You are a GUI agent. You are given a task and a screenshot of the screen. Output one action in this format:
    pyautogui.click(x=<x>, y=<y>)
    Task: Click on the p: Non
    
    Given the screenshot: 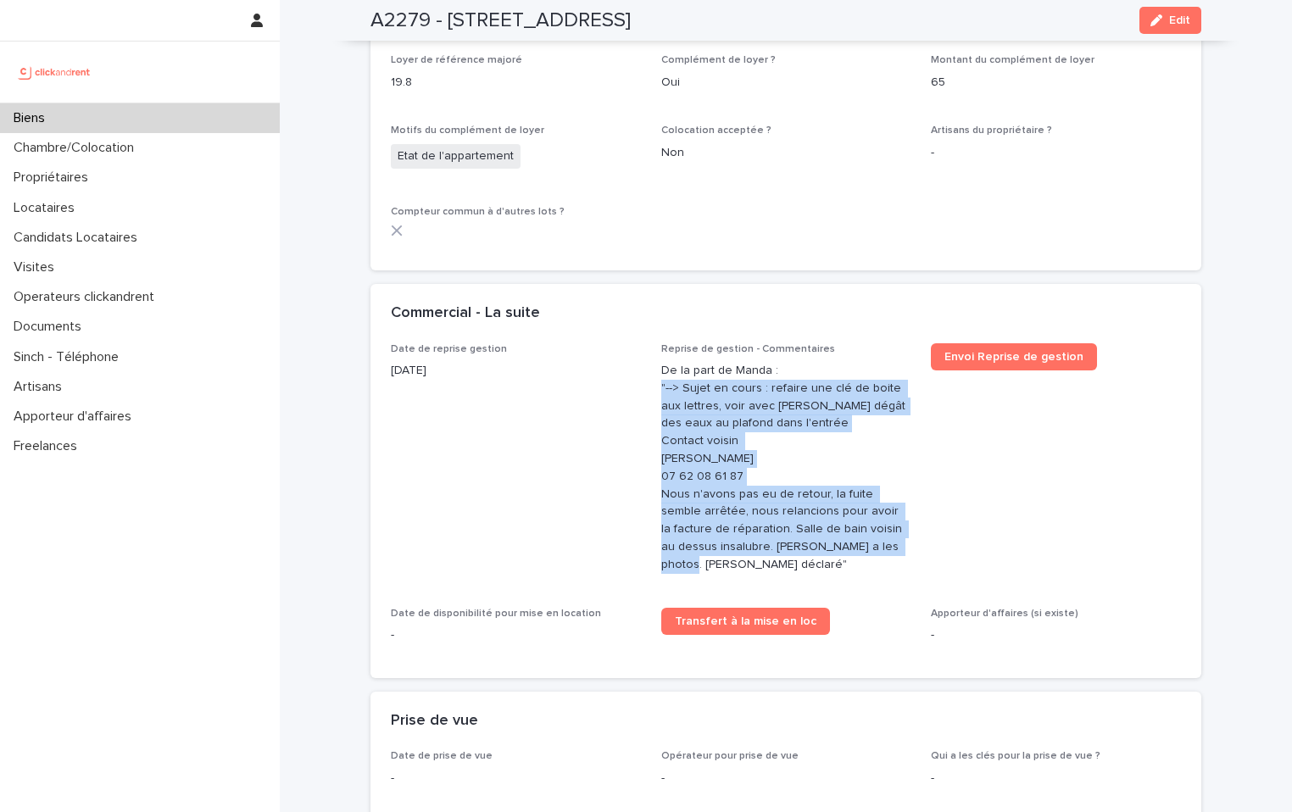 What is the action you would take?
    pyautogui.click(x=786, y=153)
    